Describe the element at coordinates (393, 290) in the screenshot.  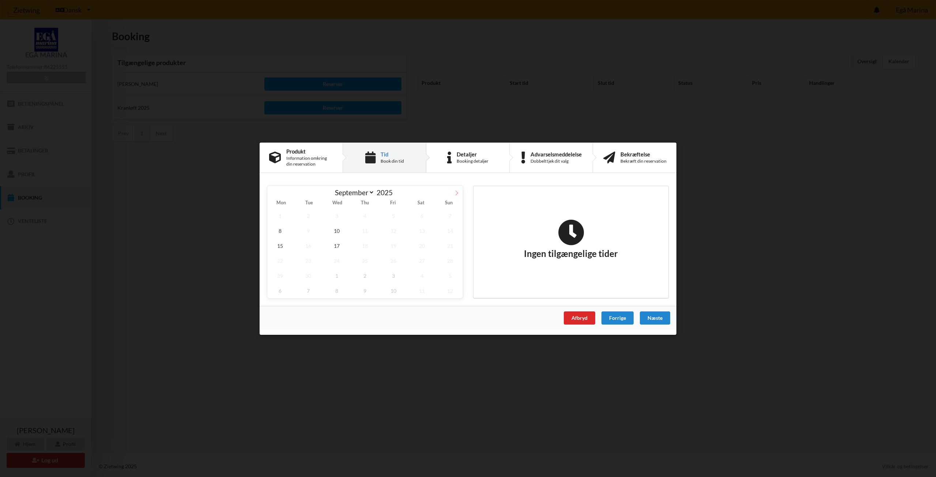
I see `span: October 10, 2025` at that location.